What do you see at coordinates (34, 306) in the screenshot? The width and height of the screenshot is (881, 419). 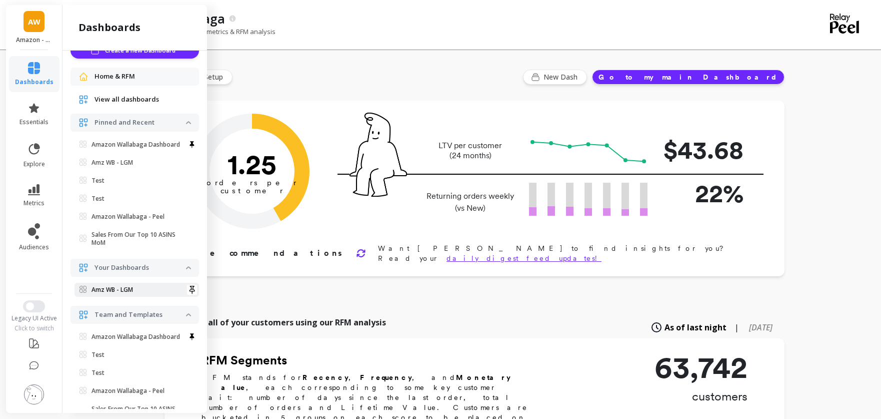 I see `button: Switch to New UI` at bounding box center [34, 306].